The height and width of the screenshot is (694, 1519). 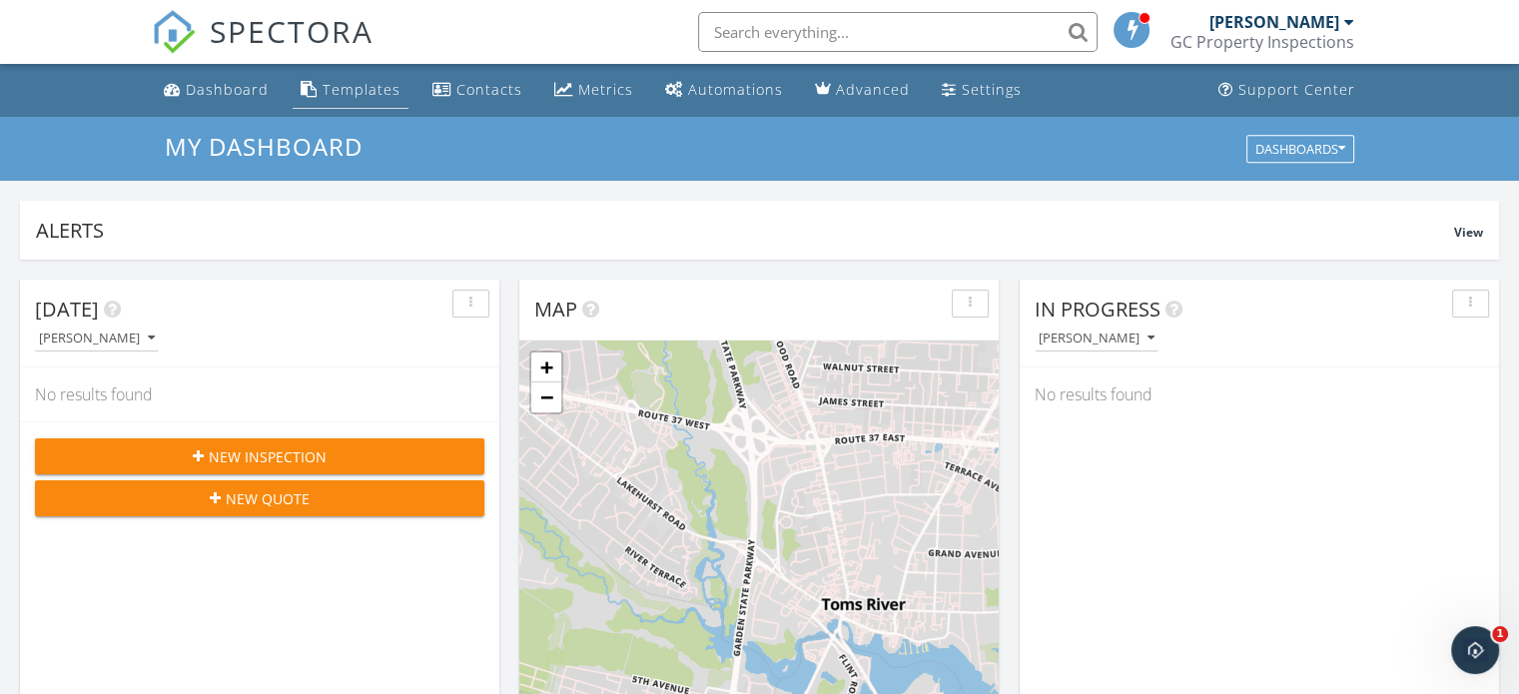 What do you see at coordinates (605, 89) in the screenshot?
I see `div: Metrics` at bounding box center [605, 89].